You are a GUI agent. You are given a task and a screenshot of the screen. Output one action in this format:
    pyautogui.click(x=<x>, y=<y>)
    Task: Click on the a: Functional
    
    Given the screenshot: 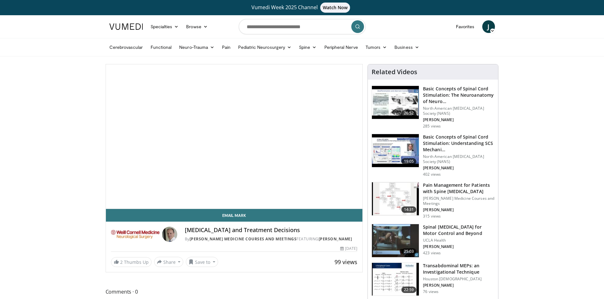 What is the action you would take?
    pyautogui.click(x=161, y=47)
    